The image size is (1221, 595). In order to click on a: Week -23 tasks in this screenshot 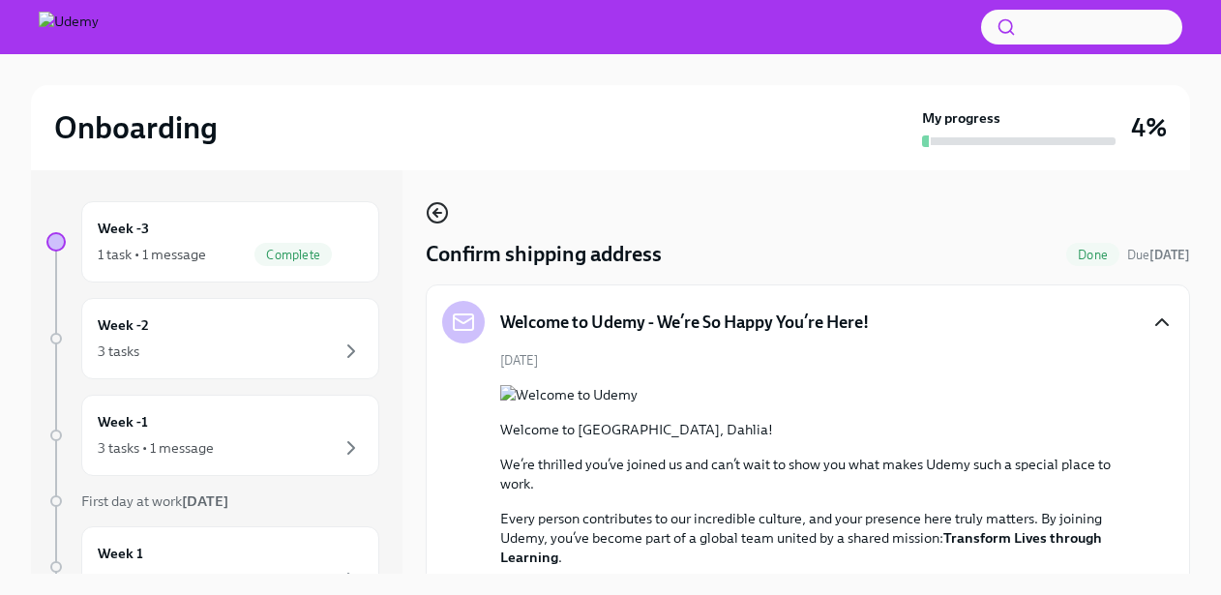, I will do `click(213, 339)`.